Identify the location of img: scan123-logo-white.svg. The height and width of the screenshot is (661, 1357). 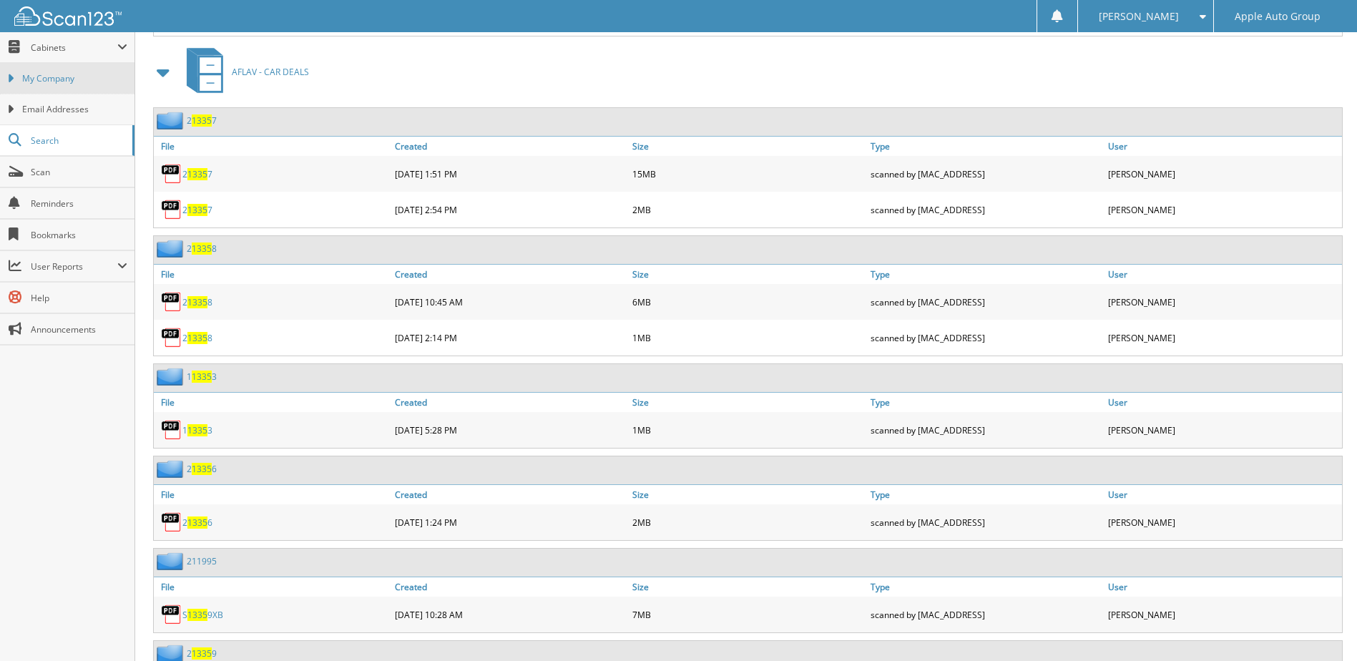
(68, 16).